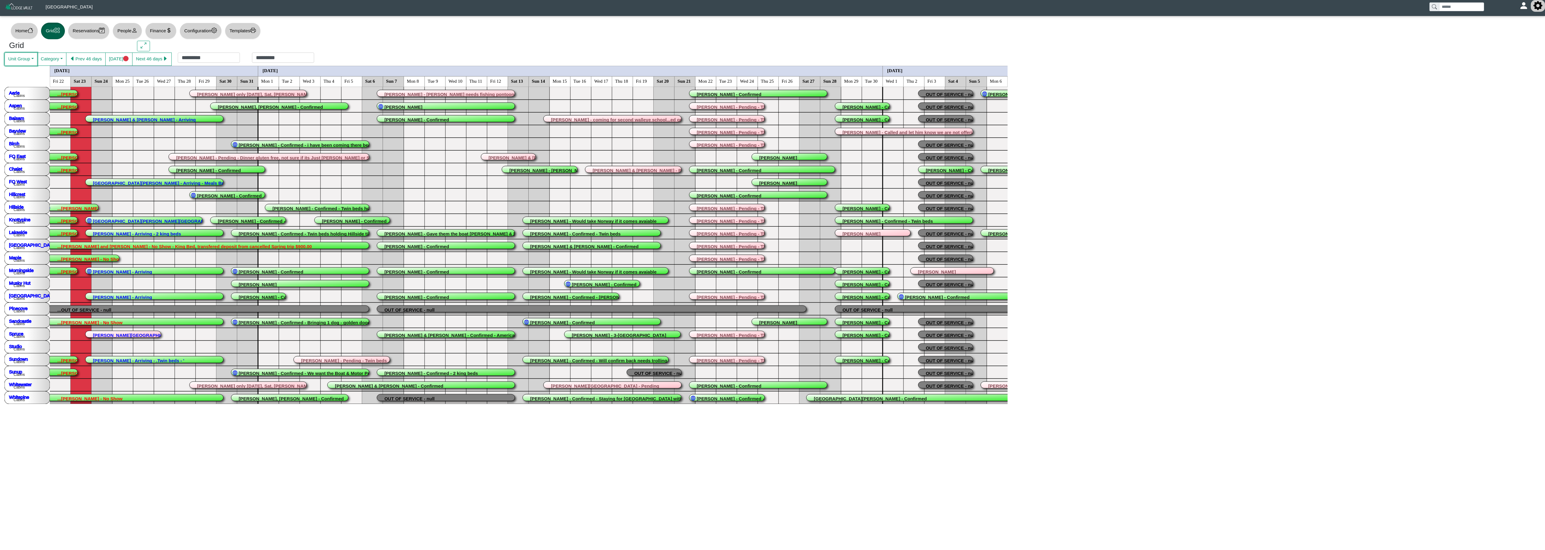 The image size is (1545, 550). I want to click on text: Sat 30, so click(225, 81).